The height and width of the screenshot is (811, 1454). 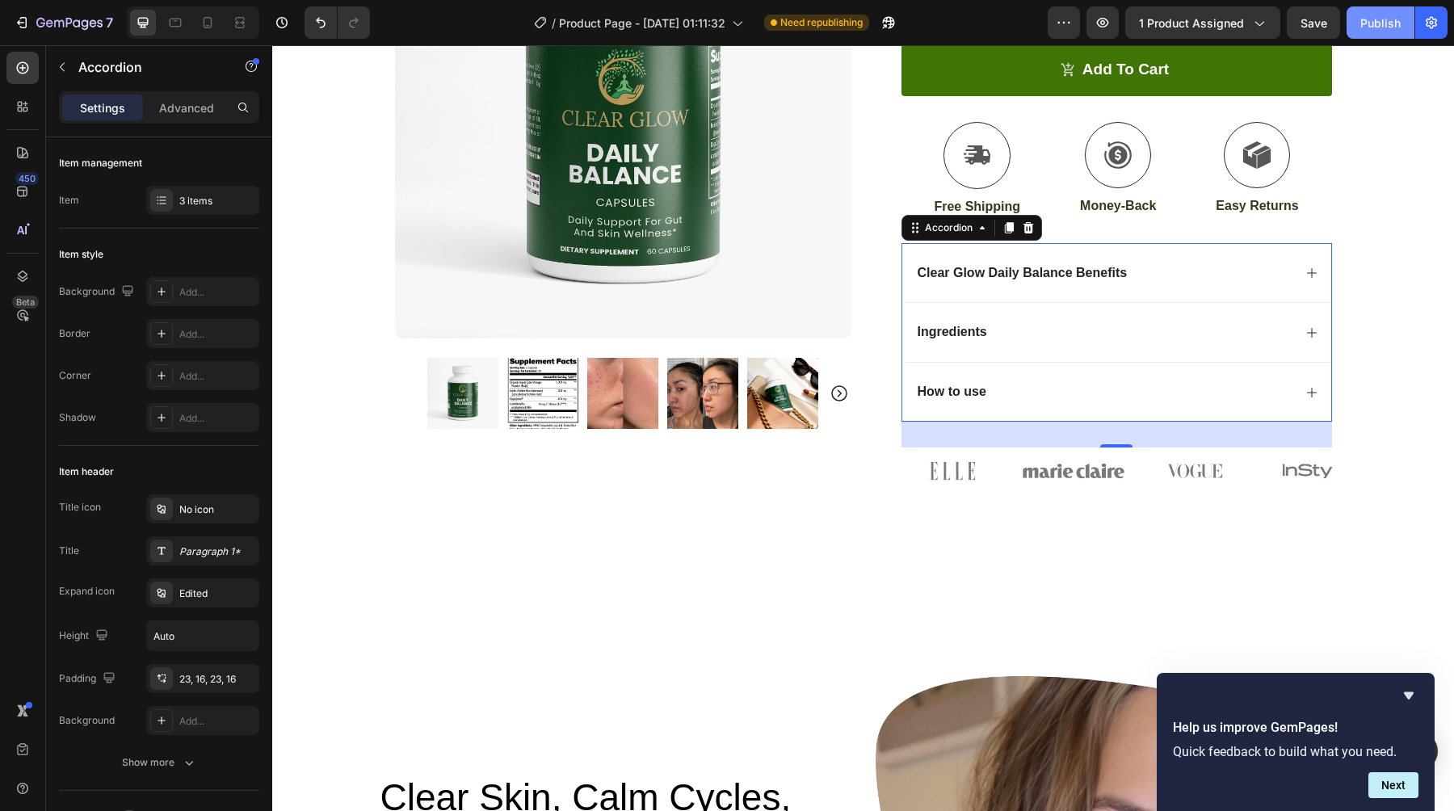 What do you see at coordinates (159, 762) in the screenshot?
I see `div: Show more` at bounding box center [159, 762].